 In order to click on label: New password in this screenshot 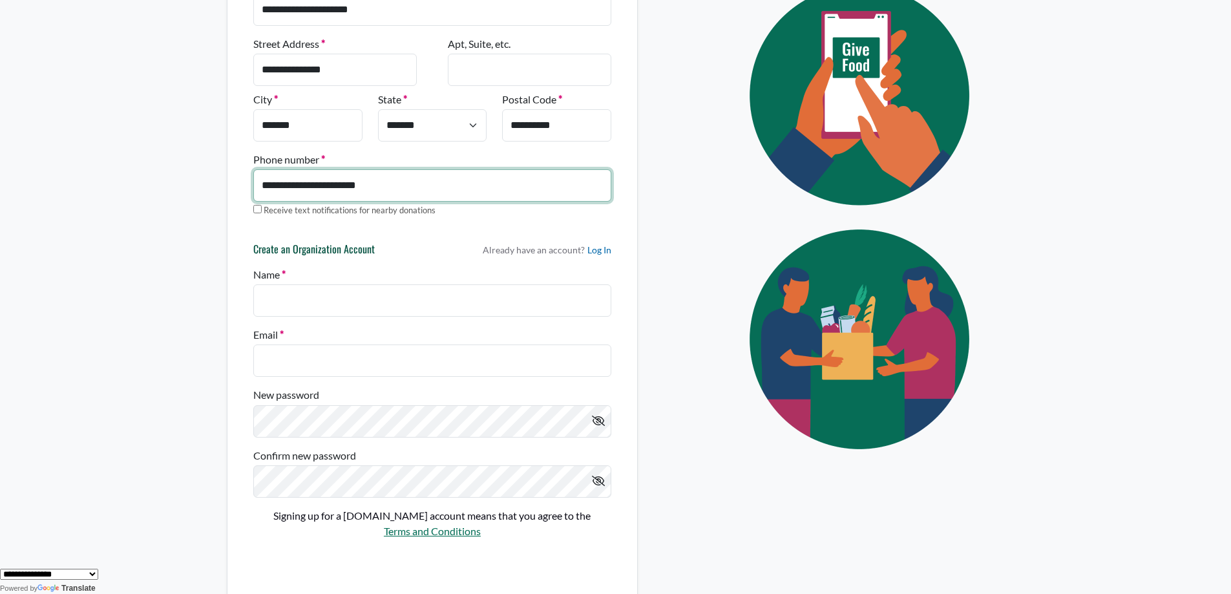, I will do `click(286, 395)`.